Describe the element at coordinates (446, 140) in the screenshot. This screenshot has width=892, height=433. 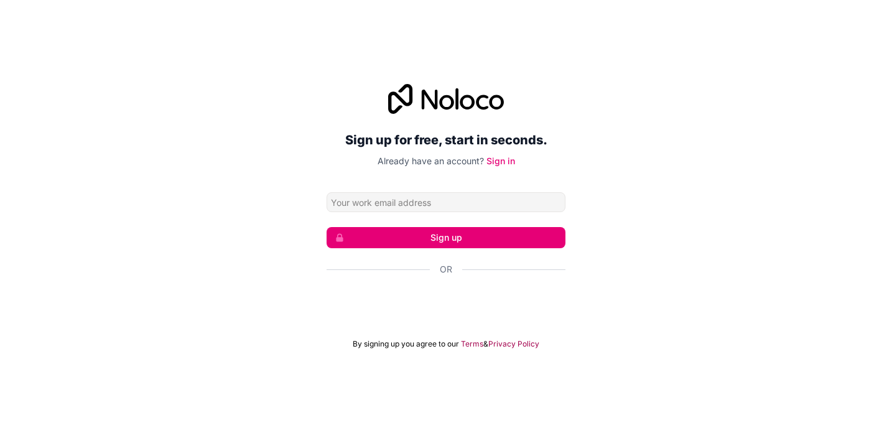
I see `h2: Sign up for free, start in seconds.` at that location.